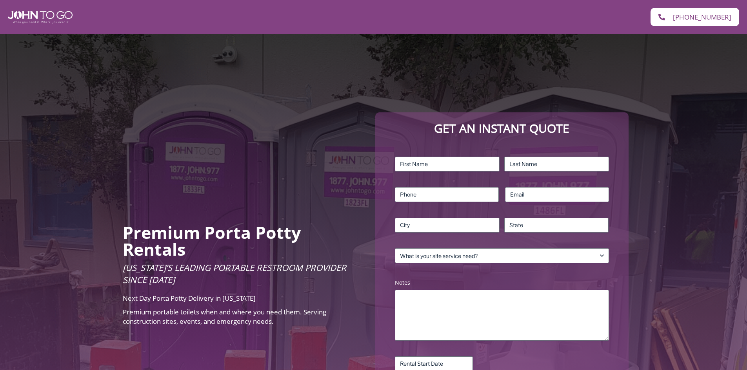  I want to click on p: Get an Instant Quote, so click(501, 129).